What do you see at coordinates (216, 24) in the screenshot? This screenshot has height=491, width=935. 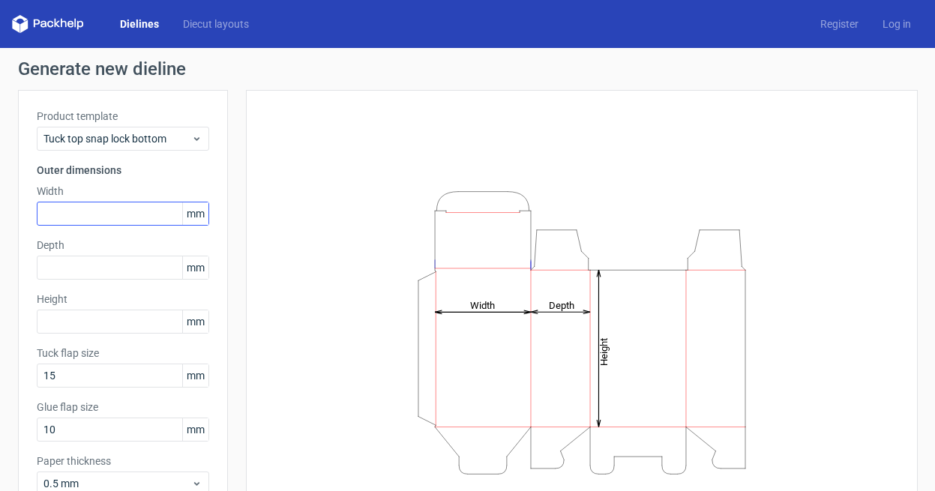 I see `a: Diecut layouts` at bounding box center [216, 24].